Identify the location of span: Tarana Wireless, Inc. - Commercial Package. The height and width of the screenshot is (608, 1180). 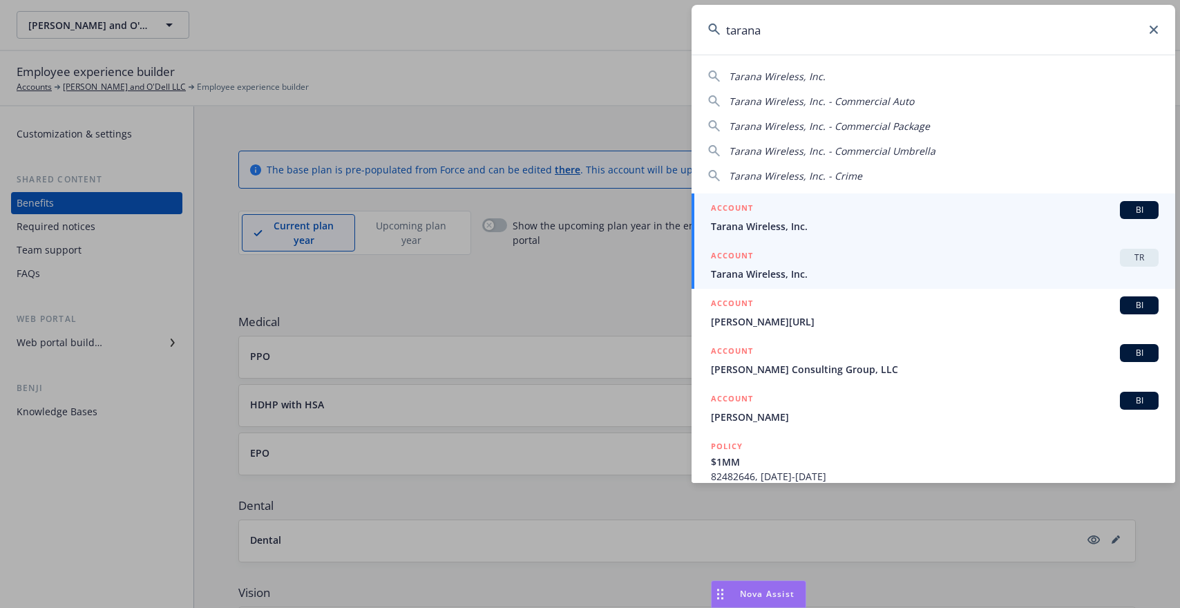
(829, 126).